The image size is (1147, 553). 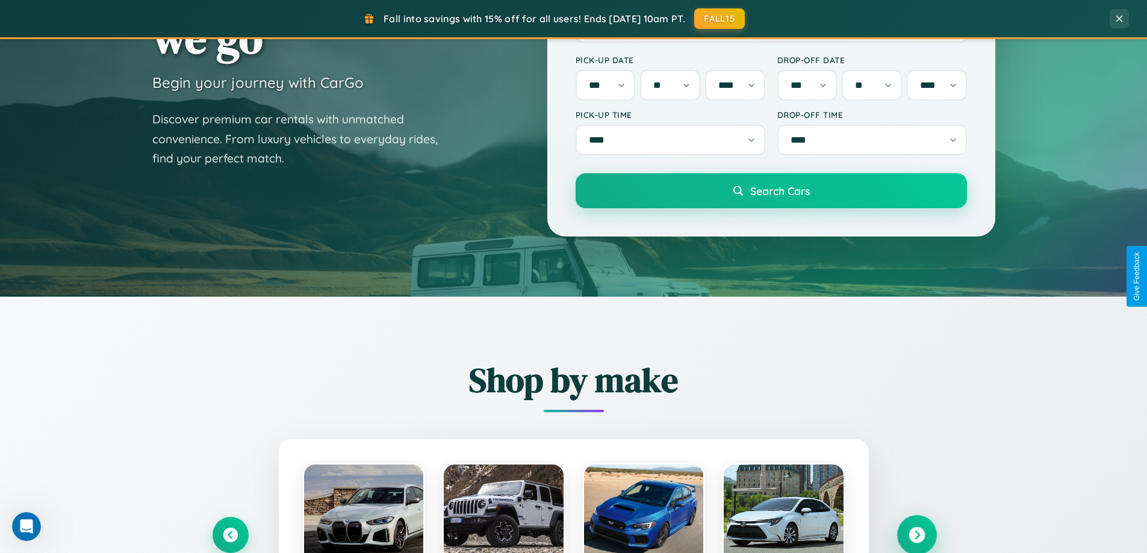 I want to click on label: Drop-off Time, so click(x=872, y=114).